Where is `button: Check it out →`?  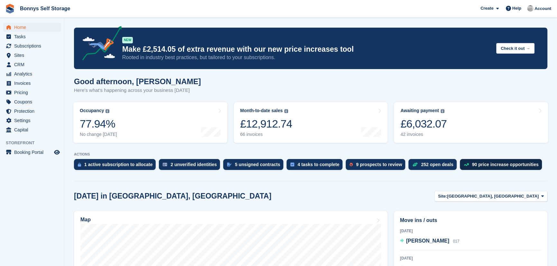 button: Check it out → is located at coordinates (515, 48).